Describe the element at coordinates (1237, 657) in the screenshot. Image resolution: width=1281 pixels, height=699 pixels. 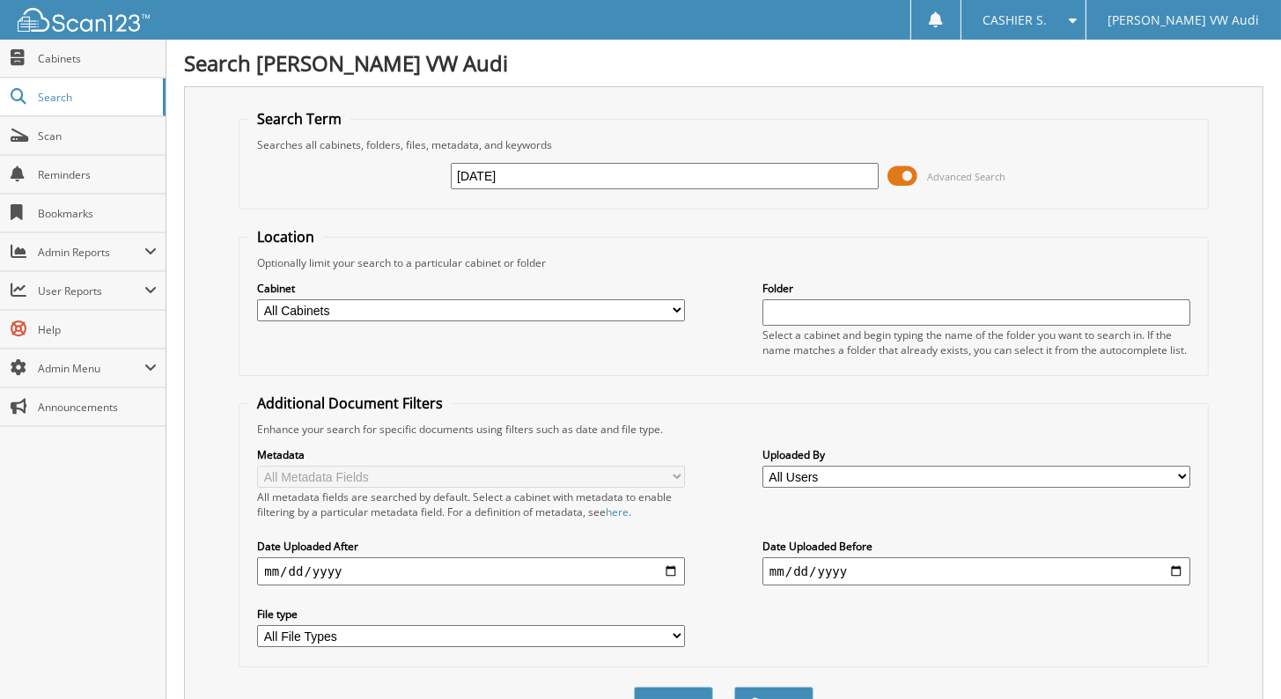
I see `div: Chat Widget` at that location.